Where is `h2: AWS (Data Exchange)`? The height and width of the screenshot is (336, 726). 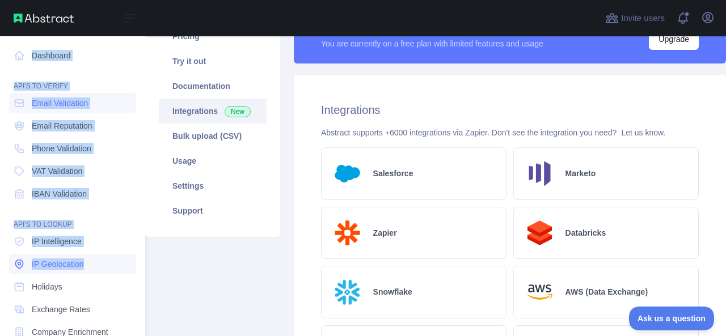
h2: AWS (Data Exchange) is located at coordinates (606, 292).